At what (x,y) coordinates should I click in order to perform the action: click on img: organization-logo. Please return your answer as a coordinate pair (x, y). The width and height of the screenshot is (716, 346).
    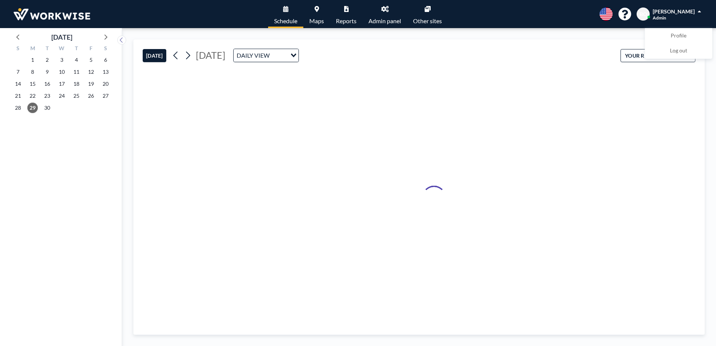
    Looking at the image, I should click on (52, 14).